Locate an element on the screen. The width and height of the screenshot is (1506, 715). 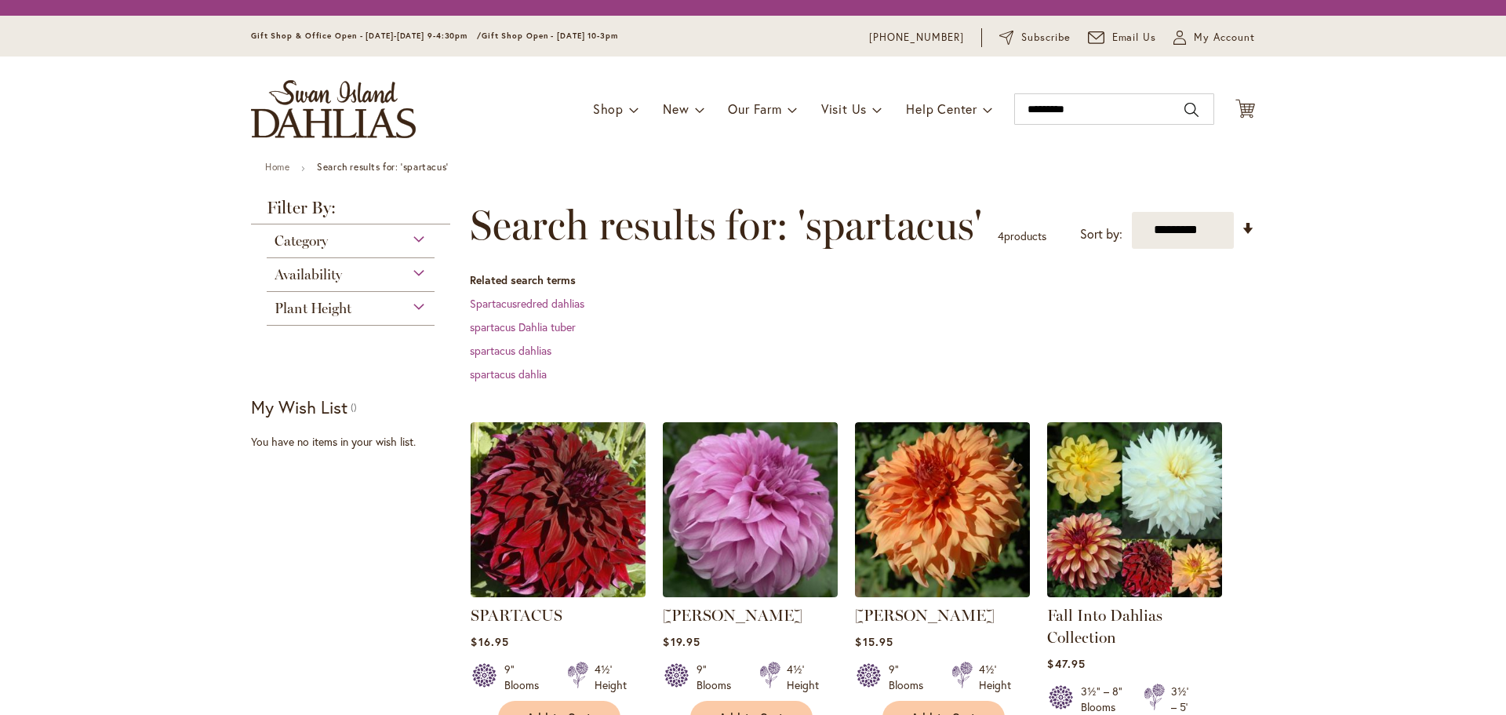
span: 4 is located at coordinates (1001, 235).